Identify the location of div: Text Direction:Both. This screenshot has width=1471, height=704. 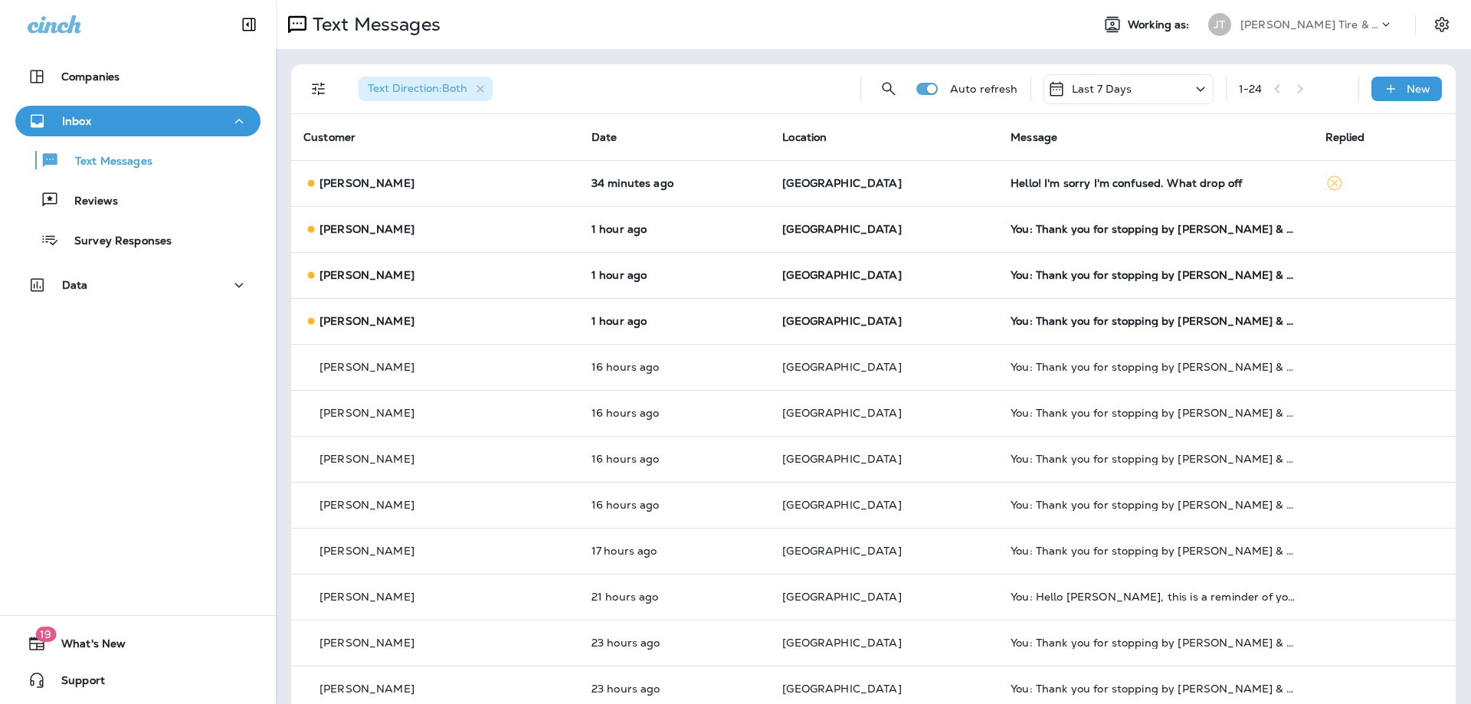
(425, 89).